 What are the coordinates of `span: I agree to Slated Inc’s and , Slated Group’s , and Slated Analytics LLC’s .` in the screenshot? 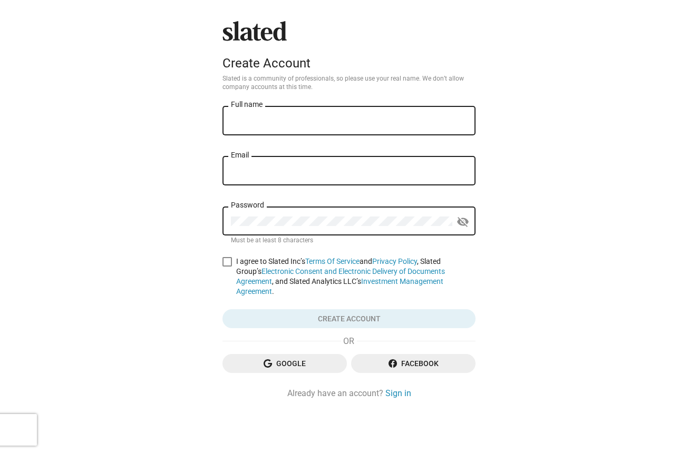 It's located at (356, 277).